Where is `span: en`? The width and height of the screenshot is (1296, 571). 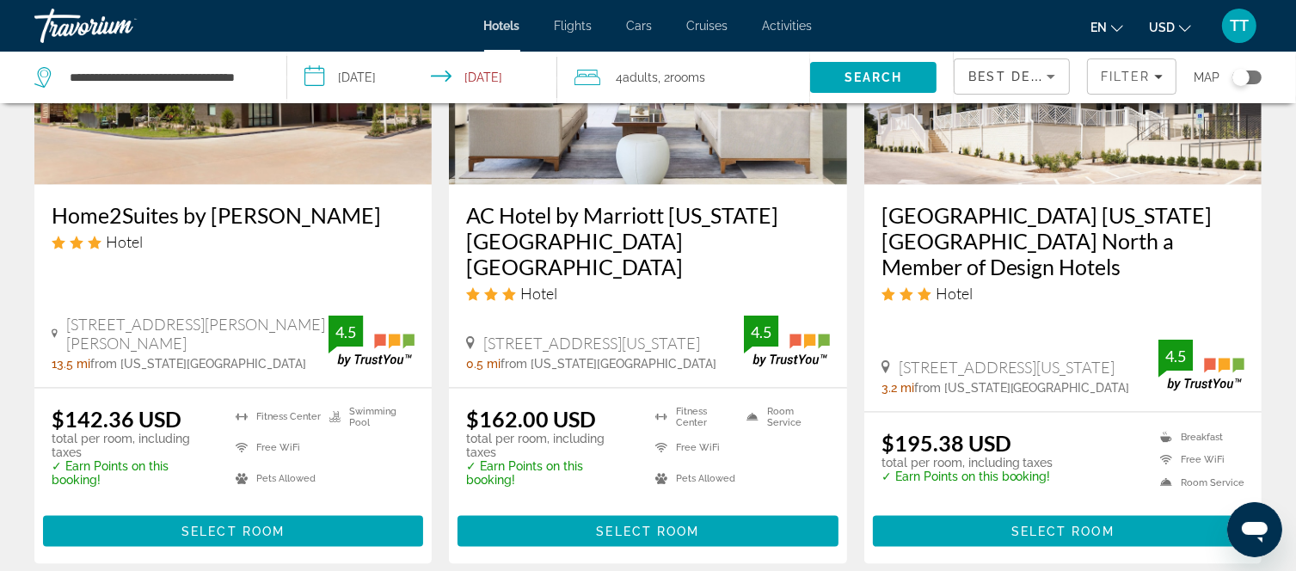
span: en is located at coordinates (1098, 28).